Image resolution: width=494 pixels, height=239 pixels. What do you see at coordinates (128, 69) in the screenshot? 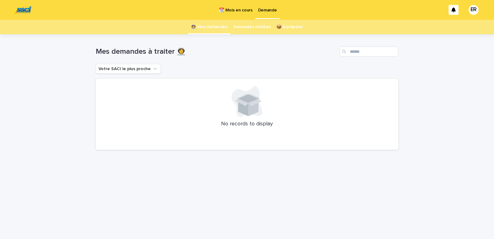
I see `button: Votre SACI le plus proche` at bounding box center [128, 69].